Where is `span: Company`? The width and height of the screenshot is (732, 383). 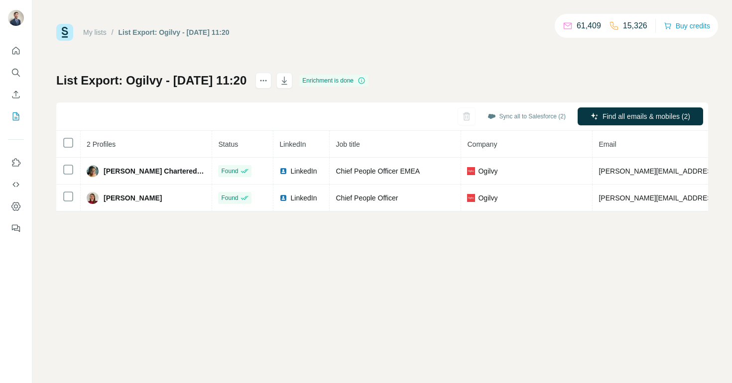 span: Company is located at coordinates (482, 144).